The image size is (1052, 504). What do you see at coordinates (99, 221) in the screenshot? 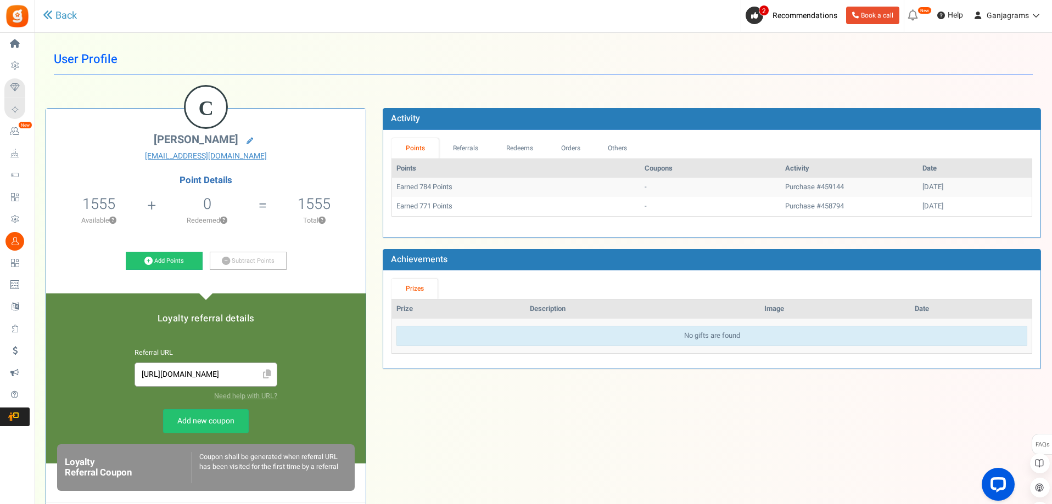
I see `p: Available` at bounding box center [99, 221].